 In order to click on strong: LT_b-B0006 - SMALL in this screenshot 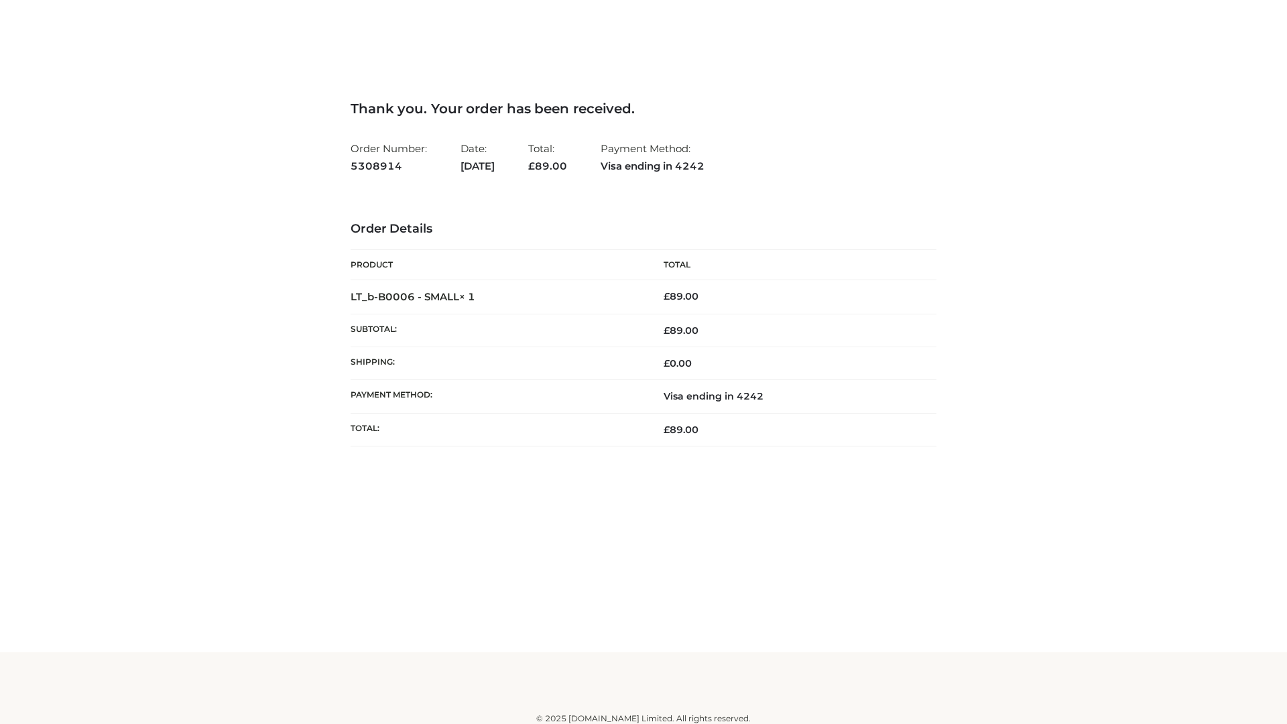, I will do `click(413, 296)`.